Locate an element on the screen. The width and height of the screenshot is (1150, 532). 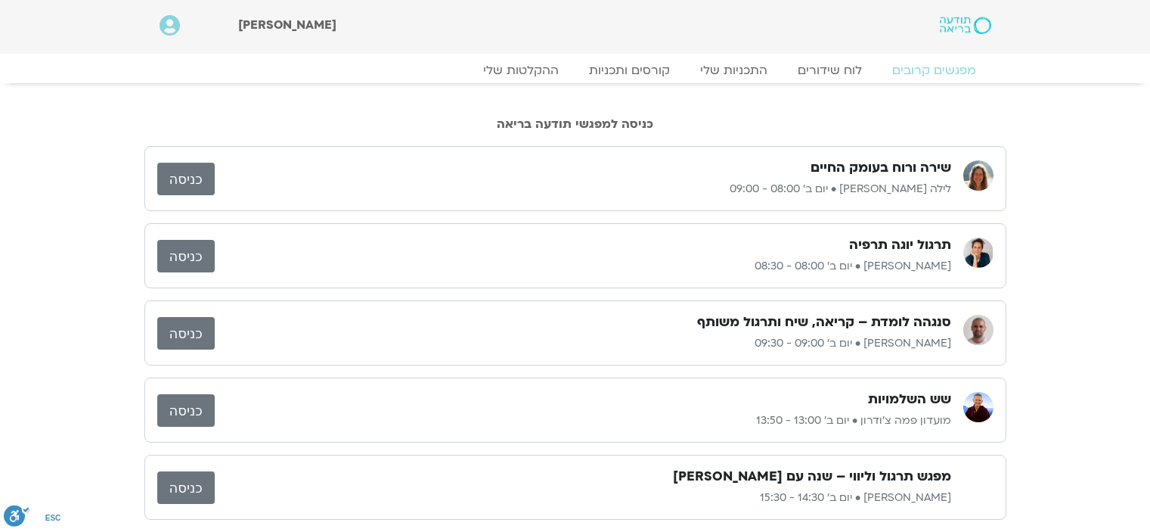
nav: Menu is located at coordinates (575, 70).